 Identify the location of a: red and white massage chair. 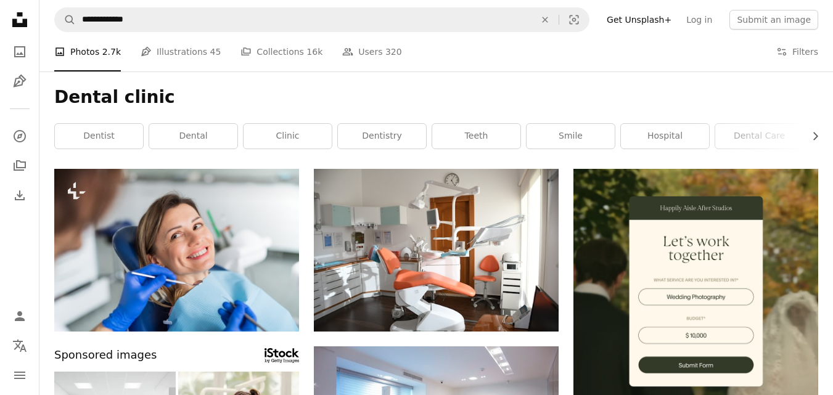
(436, 250).